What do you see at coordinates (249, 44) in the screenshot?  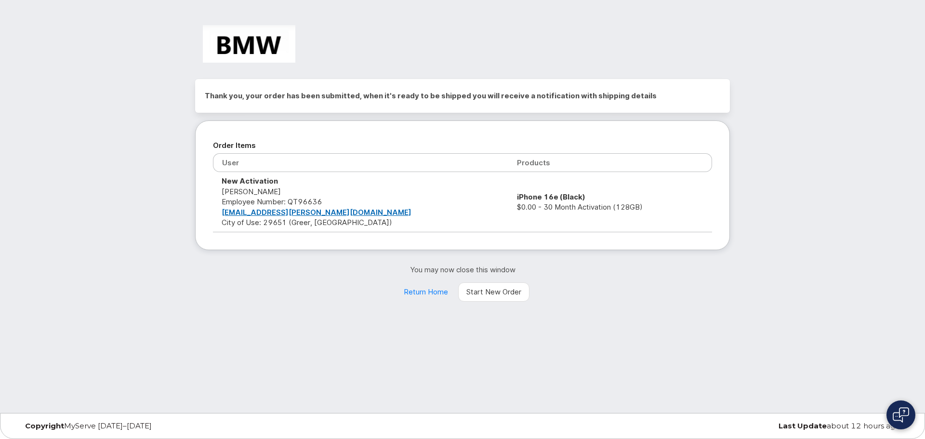 I see `img: BMW Manufacturing Co LLC` at bounding box center [249, 44].